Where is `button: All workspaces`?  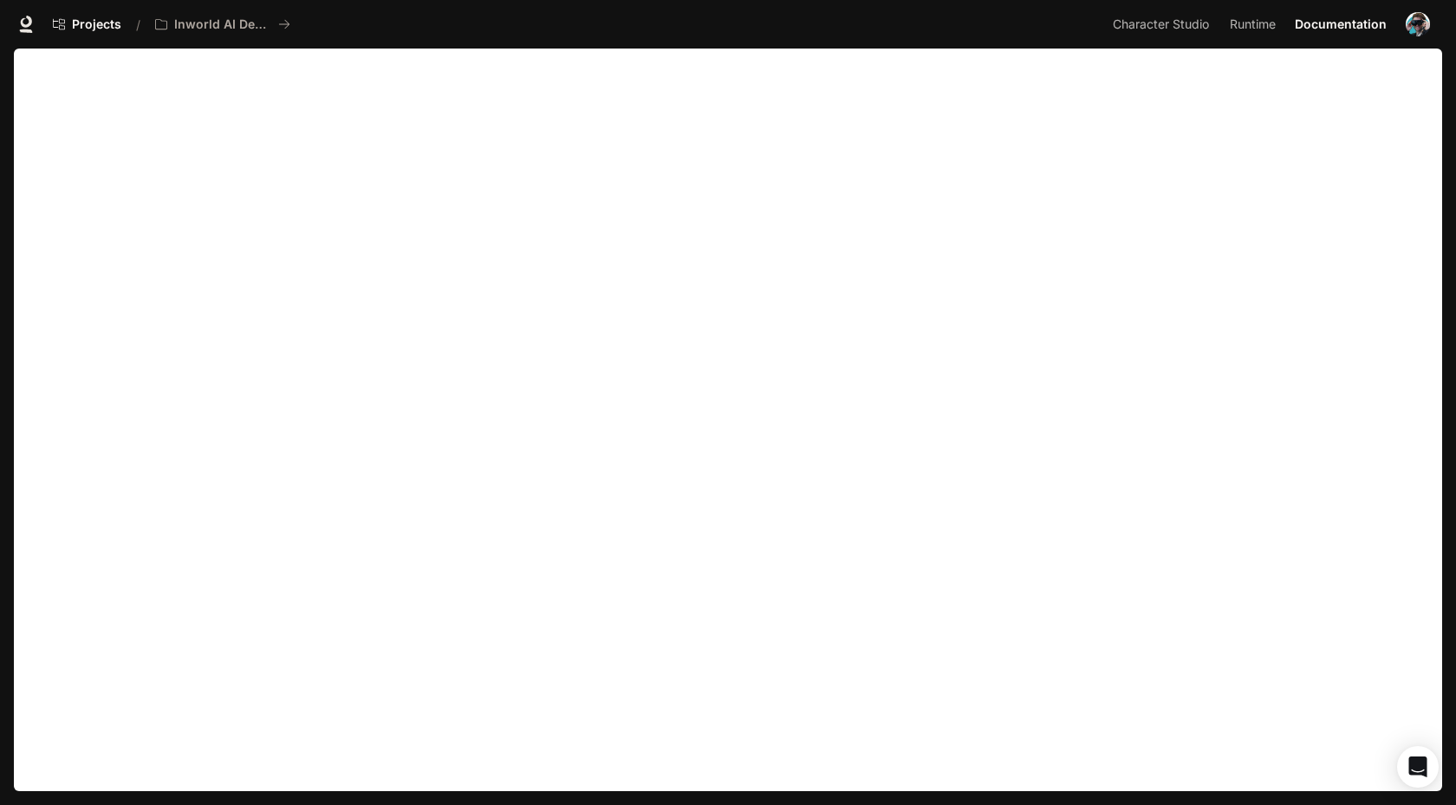
button: All workspaces is located at coordinates (223, 24).